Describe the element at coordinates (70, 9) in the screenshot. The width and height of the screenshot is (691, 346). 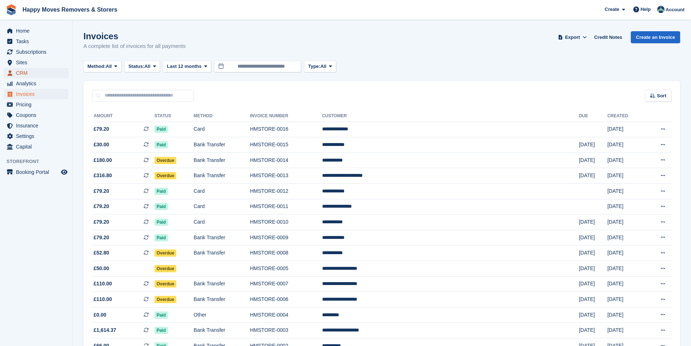
I see `a: Happy Moves Removers & Storers` at that location.